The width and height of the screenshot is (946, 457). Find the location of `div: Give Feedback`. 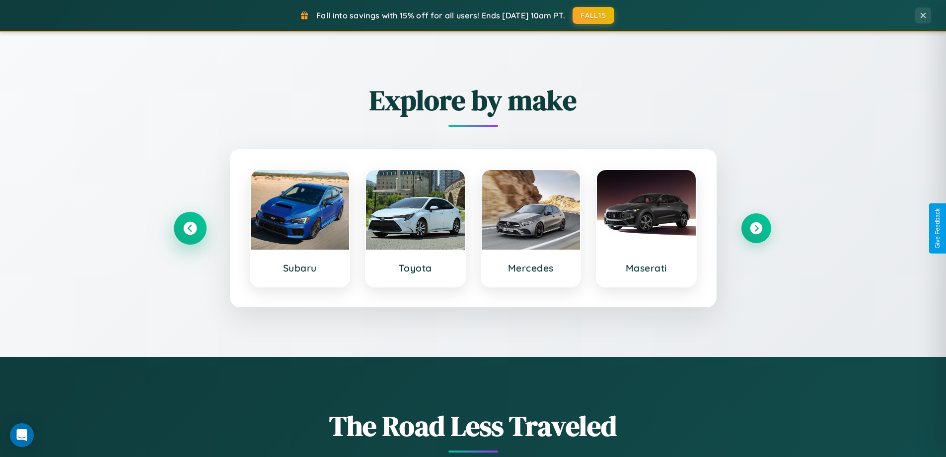

div: Give Feedback is located at coordinates (938, 228).